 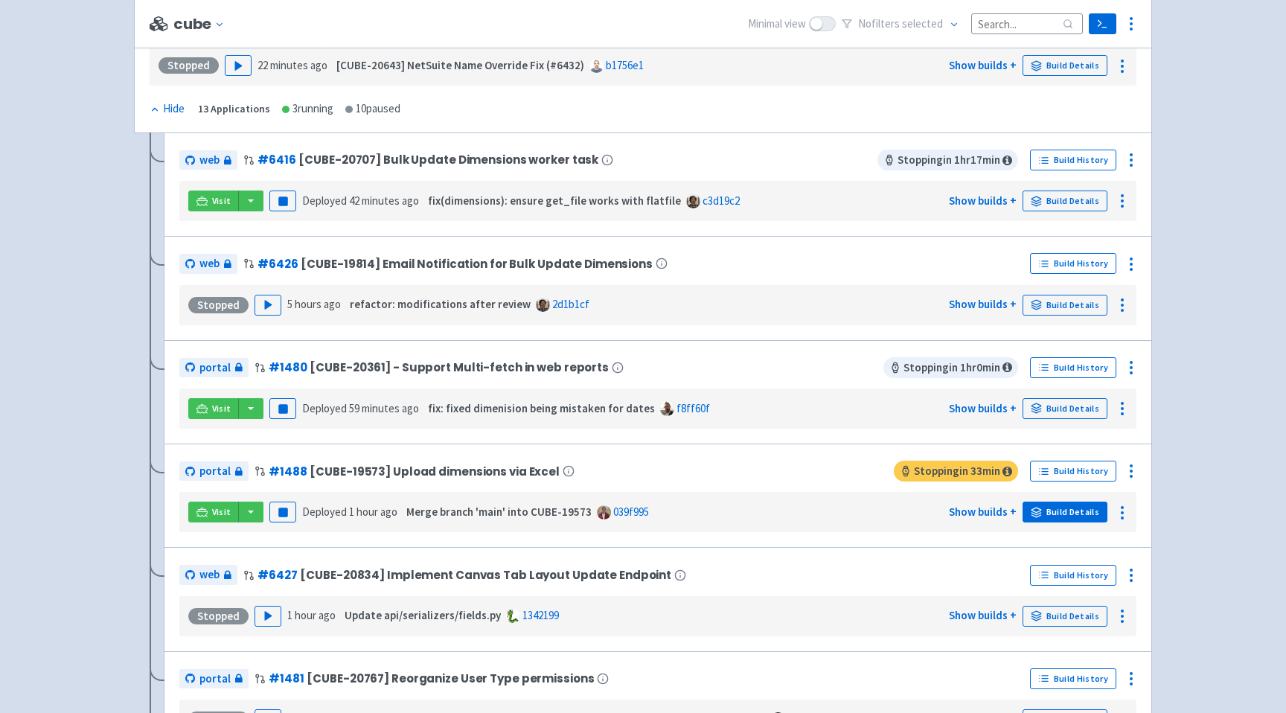 I want to click on strong: Merge branch 'main' into CUBE-19573, so click(x=499, y=511).